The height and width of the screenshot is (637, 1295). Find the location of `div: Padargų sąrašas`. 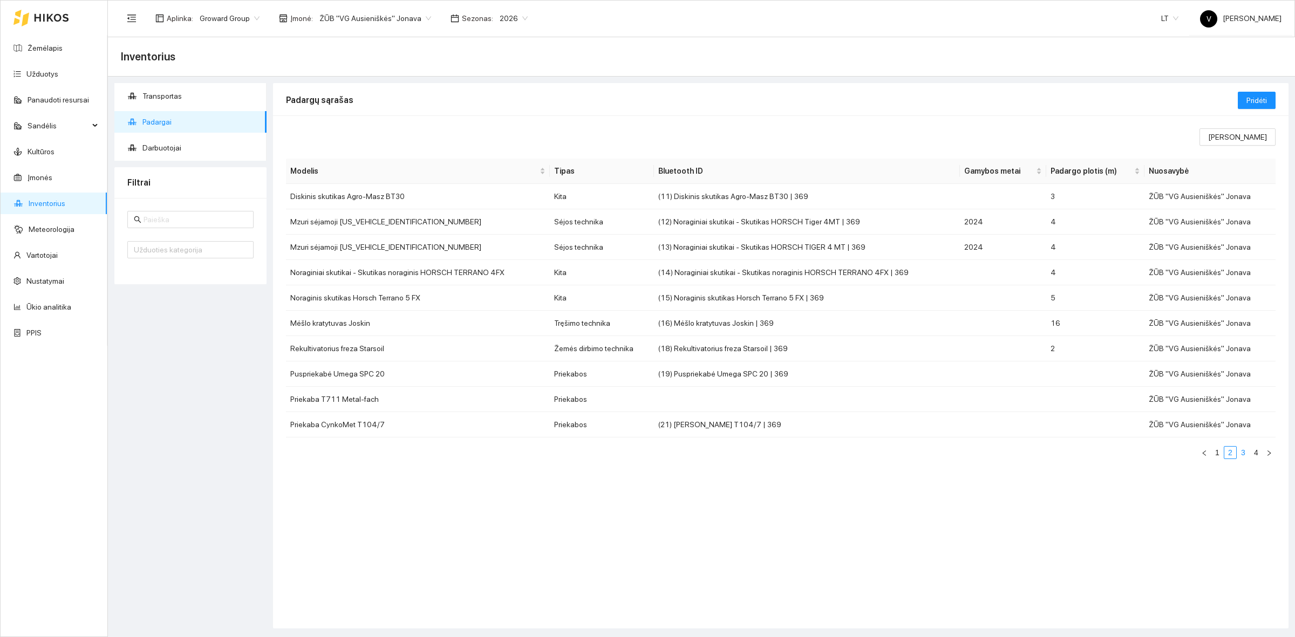

div: Padargų sąrašas is located at coordinates (762, 100).